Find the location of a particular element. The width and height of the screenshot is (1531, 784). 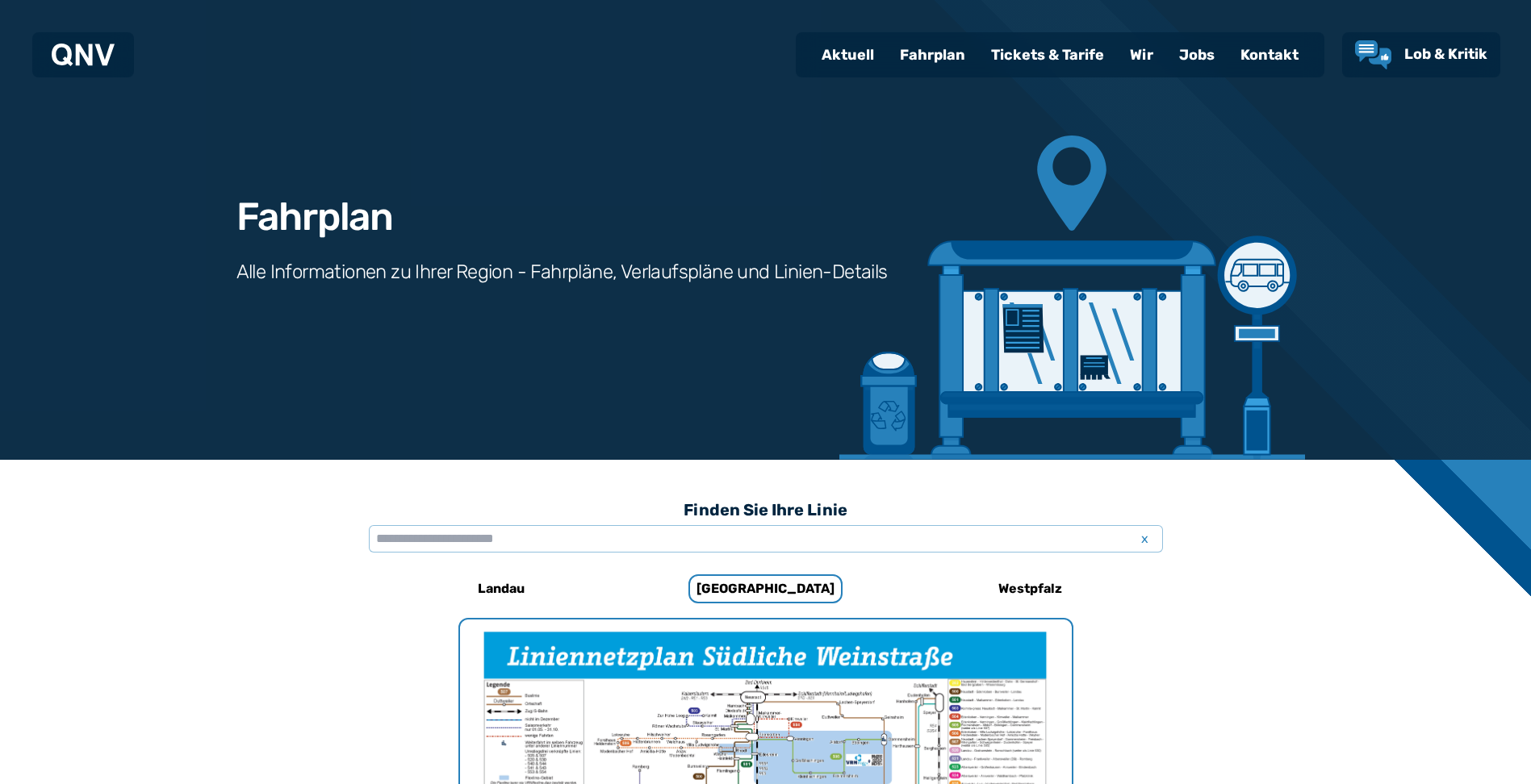

div: Fahrplan is located at coordinates (932, 55).